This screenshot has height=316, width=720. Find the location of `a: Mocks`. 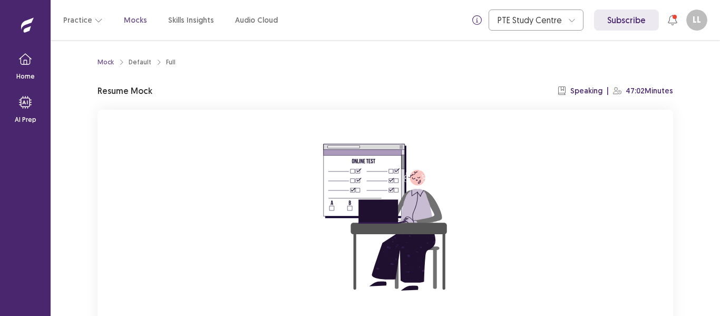

a: Mocks is located at coordinates (135, 20).